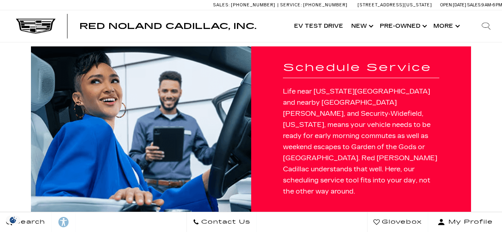 The image size is (502, 232). Describe the element at coordinates (29, 222) in the screenshot. I see `span: Search` at that location.